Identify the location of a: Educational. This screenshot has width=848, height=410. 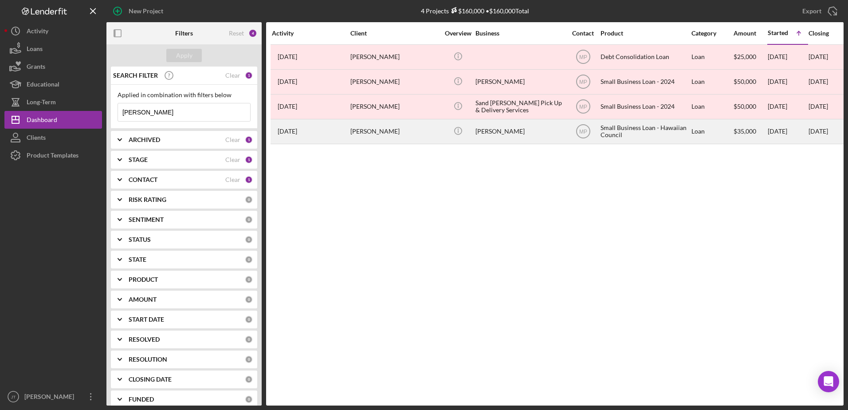
(53, 84).